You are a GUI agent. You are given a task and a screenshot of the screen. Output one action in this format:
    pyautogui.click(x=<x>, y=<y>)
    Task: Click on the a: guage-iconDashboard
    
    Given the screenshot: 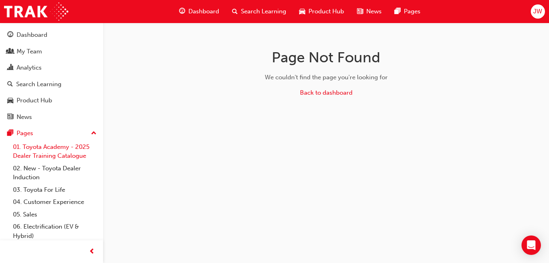 What is the action you would take?
    pyautogui.click(x=199, y=11)
    